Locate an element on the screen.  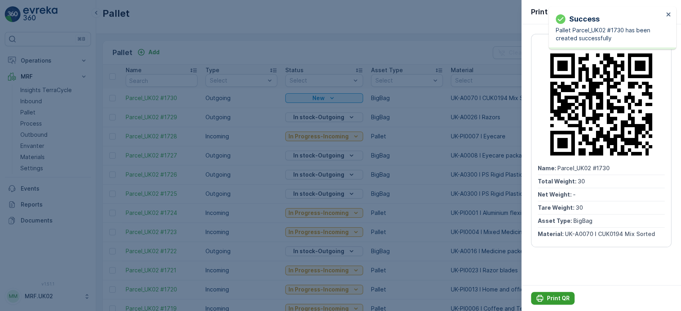
span: UK-A0026 I Razors is located at coordinates (60, 200).